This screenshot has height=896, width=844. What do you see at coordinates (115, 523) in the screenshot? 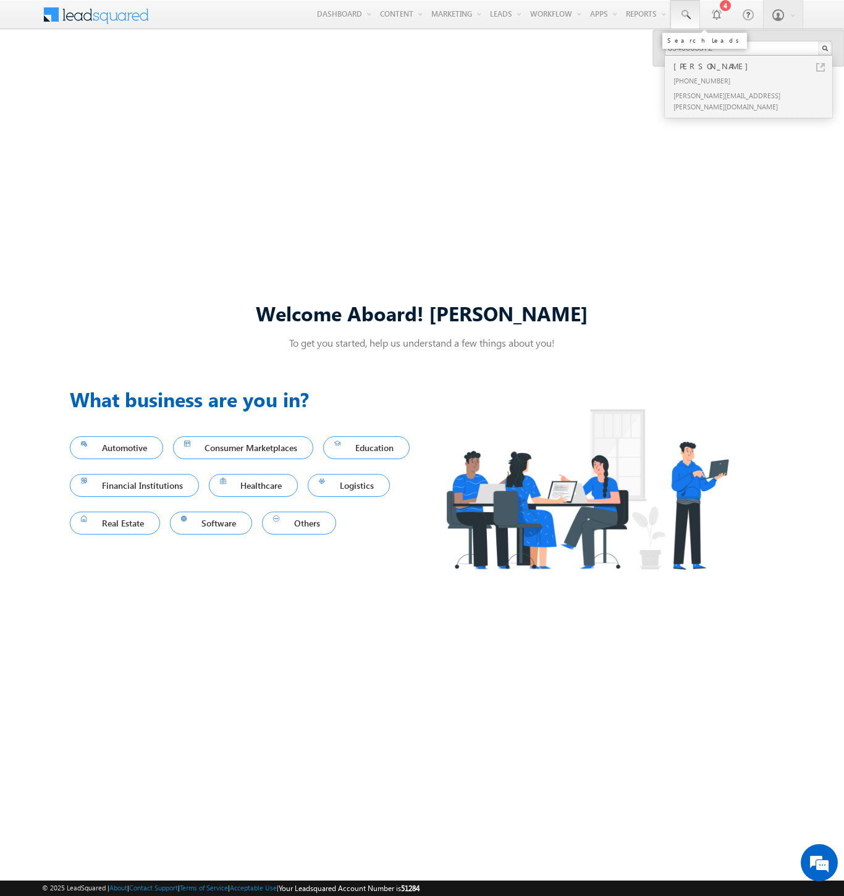
I see `span: Real Estate` at bounding box center [115, 523].